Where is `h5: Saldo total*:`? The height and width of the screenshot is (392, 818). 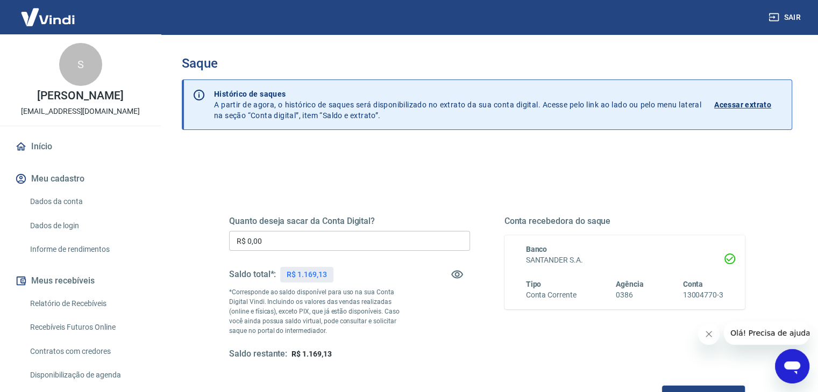
h5: Saldo total*: is located at coordinates (252, 275).